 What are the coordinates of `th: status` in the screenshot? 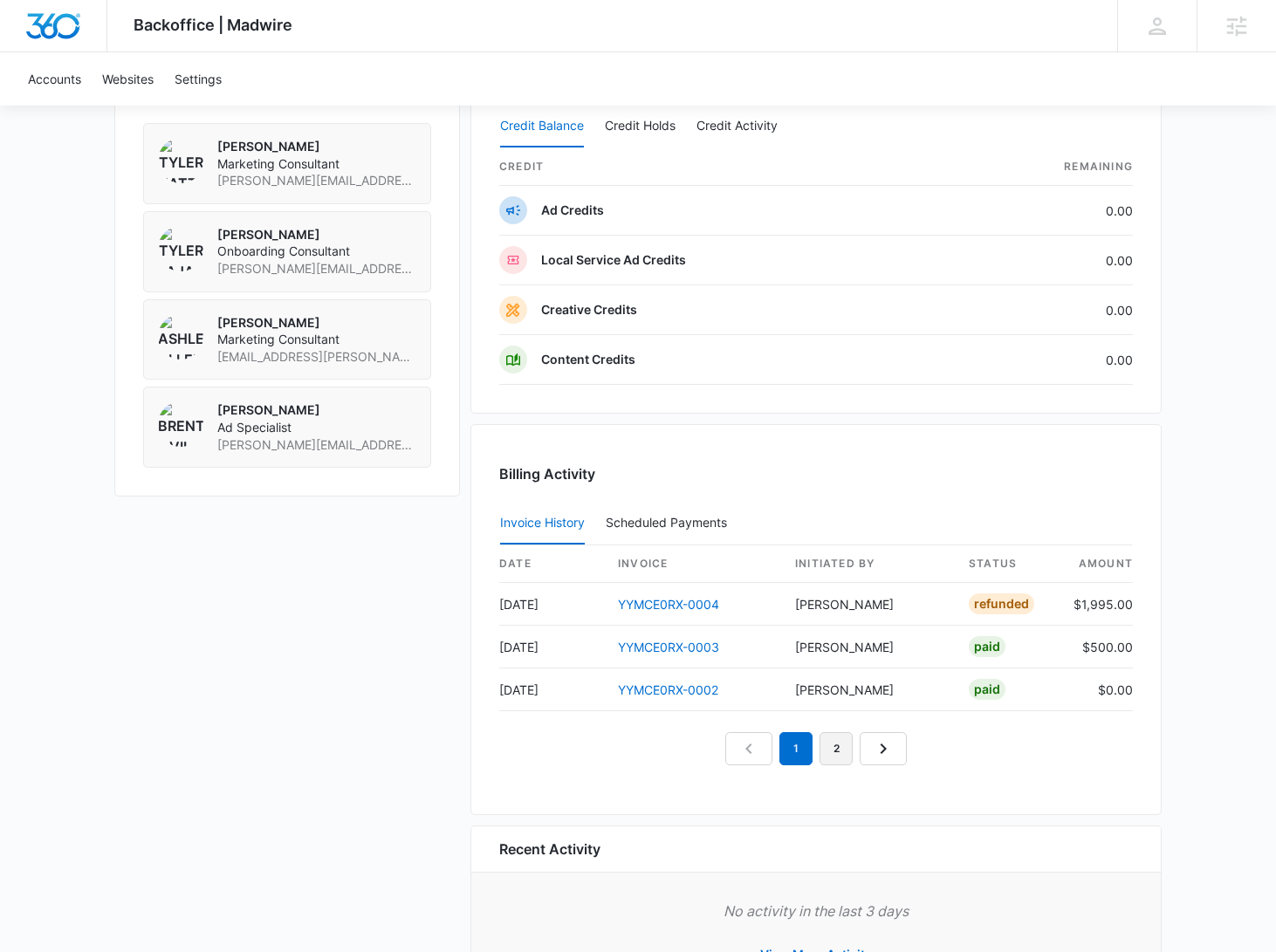 It's located at (1008, 564).